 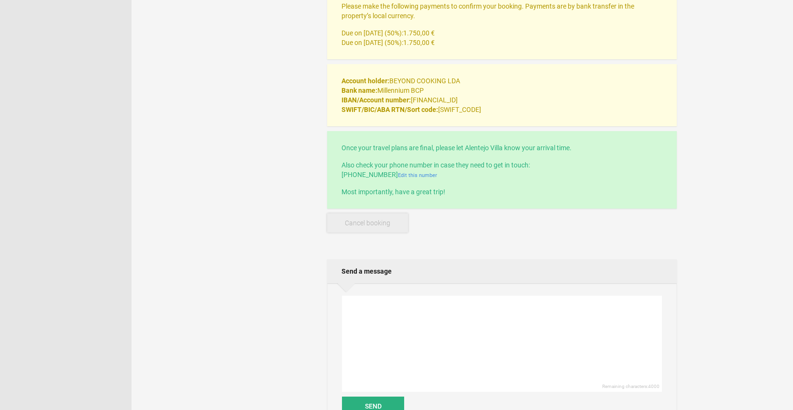 I want to click on strong: IBAN/Account number:, so click(x=376, y=100).